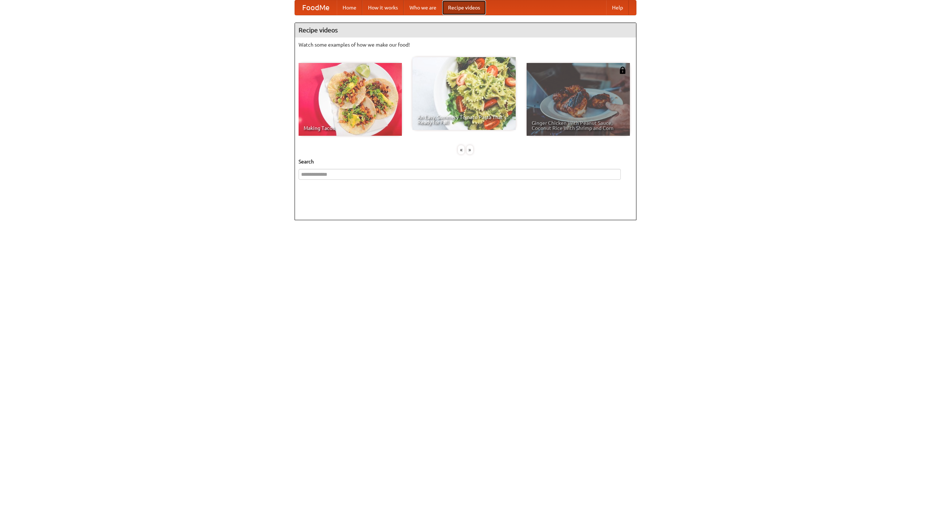 This screenshot has width=931, height=515. Describe the element at coordinates (350, 128) in the screenshot. I see `span: Making Tacos` at that location.